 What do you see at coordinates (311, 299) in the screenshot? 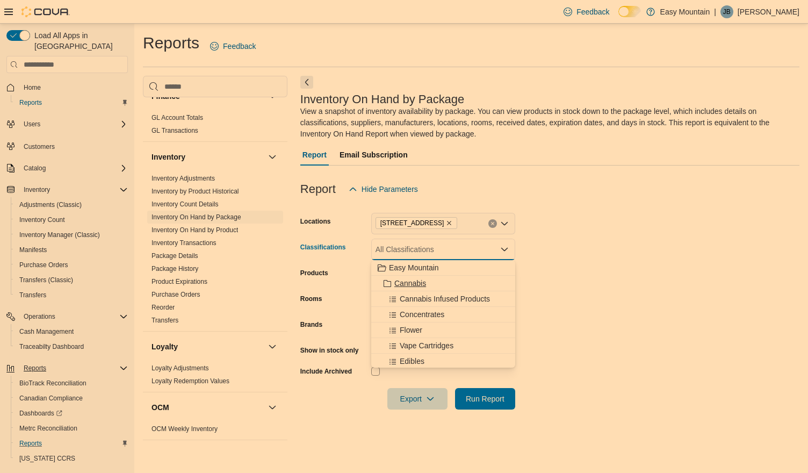
I see `label: Rooms` at bounding box center [311, 299].